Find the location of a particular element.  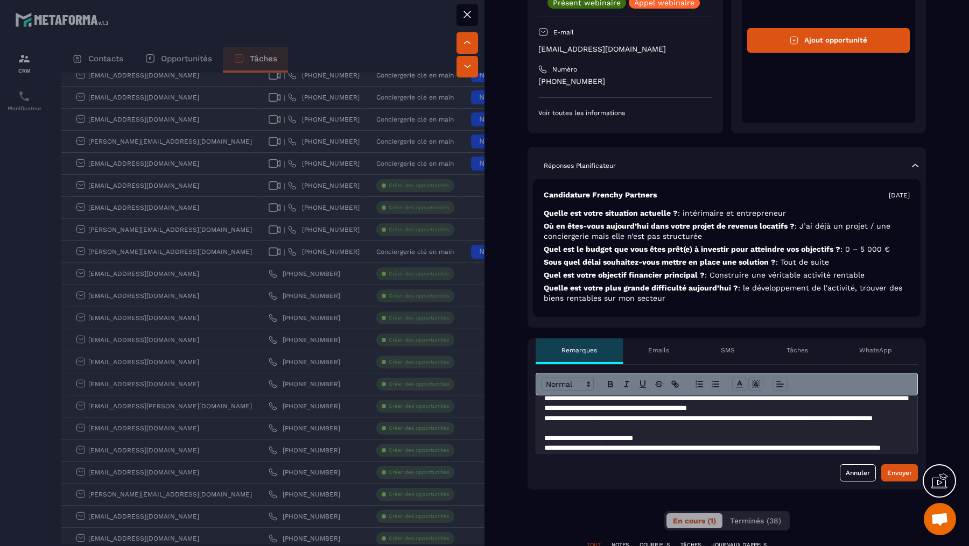

span: En cours (1) is located at coordinates (695, 521).